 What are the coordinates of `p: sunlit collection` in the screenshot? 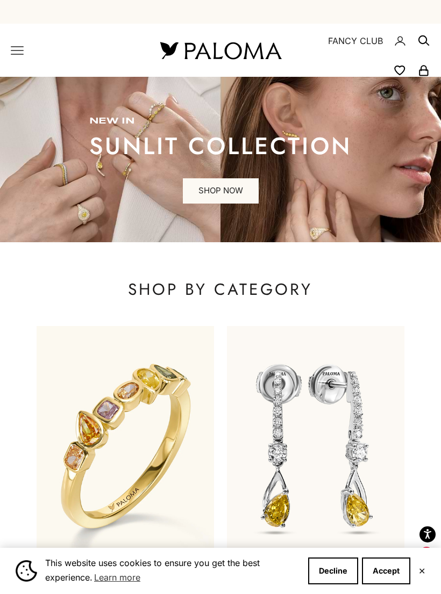 It's located at (220, 146).